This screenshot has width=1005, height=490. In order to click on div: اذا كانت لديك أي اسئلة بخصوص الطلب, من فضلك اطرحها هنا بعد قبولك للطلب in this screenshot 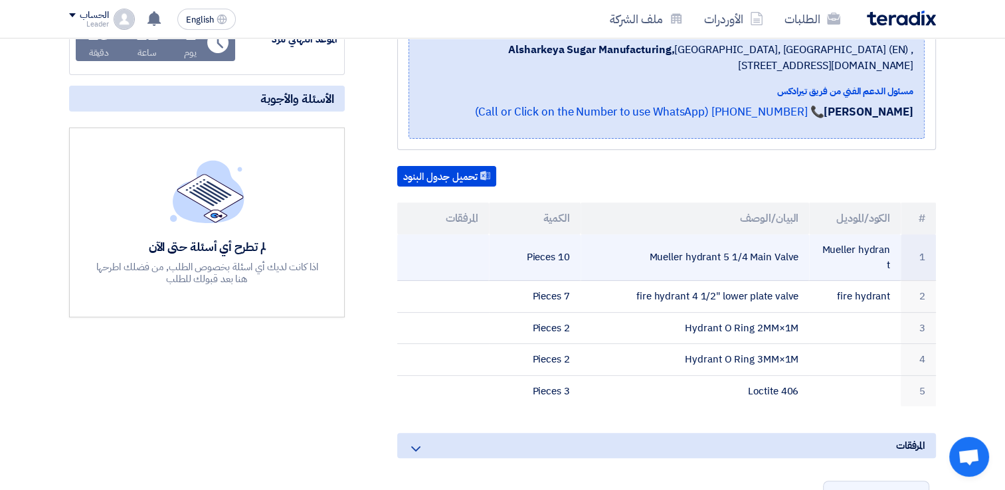, I will do `click(207, 273)`.